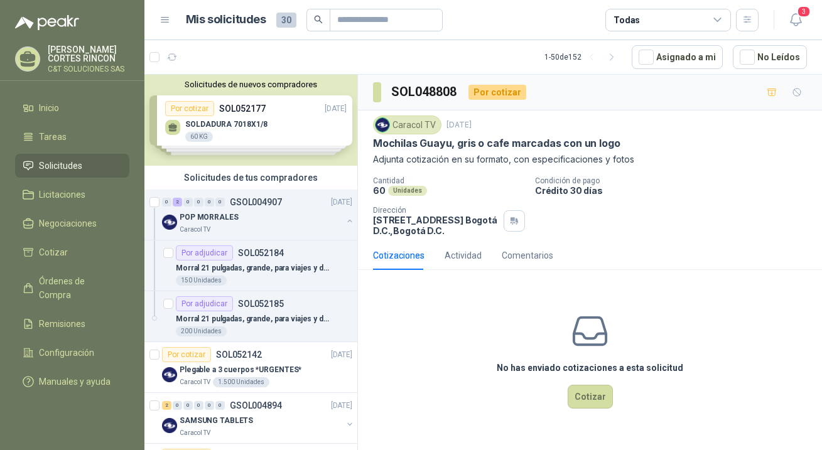  I want to click on button: Cotizar, so click(590, 397).